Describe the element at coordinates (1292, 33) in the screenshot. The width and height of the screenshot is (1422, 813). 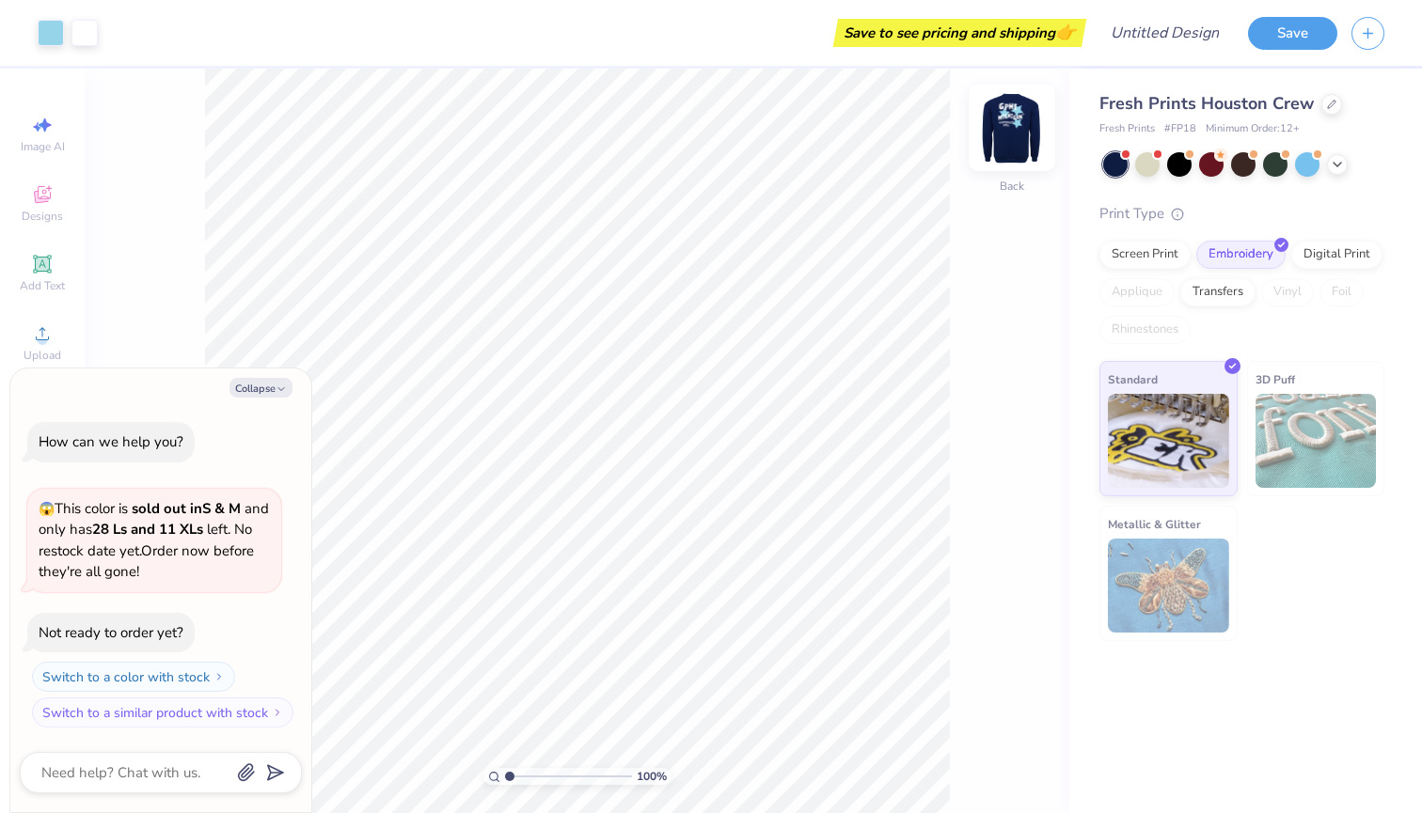
I see `button: Save` at that location.